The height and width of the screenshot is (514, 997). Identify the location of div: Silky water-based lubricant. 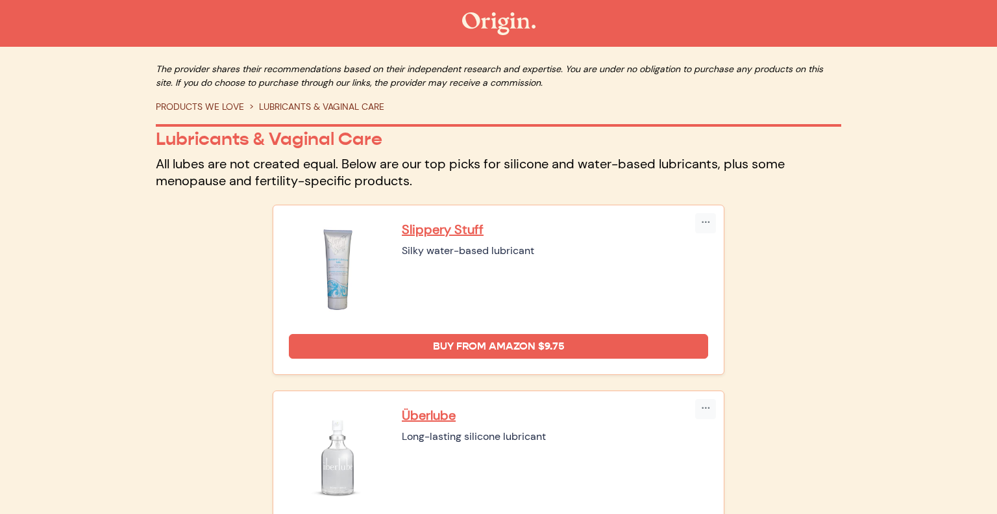
(555, 251).